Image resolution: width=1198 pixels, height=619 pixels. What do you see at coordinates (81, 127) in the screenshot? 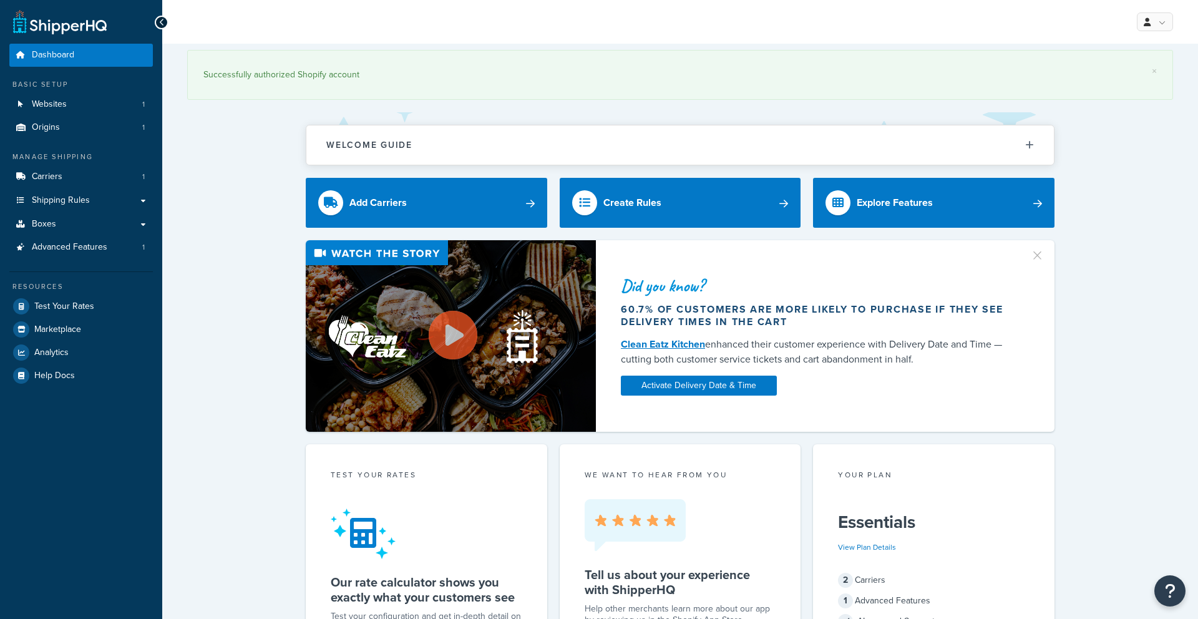
I see `li: Origins` at bounding box center [81, 127].